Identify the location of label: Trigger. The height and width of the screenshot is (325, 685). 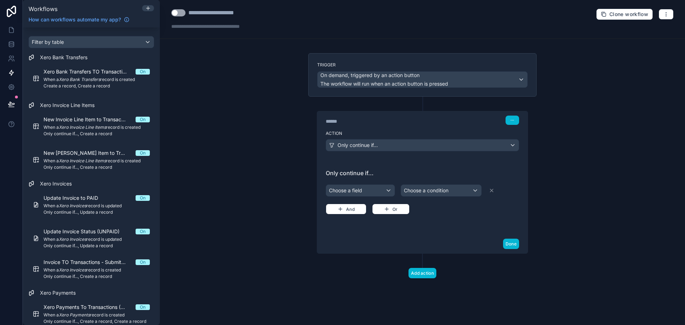
(423, 65).